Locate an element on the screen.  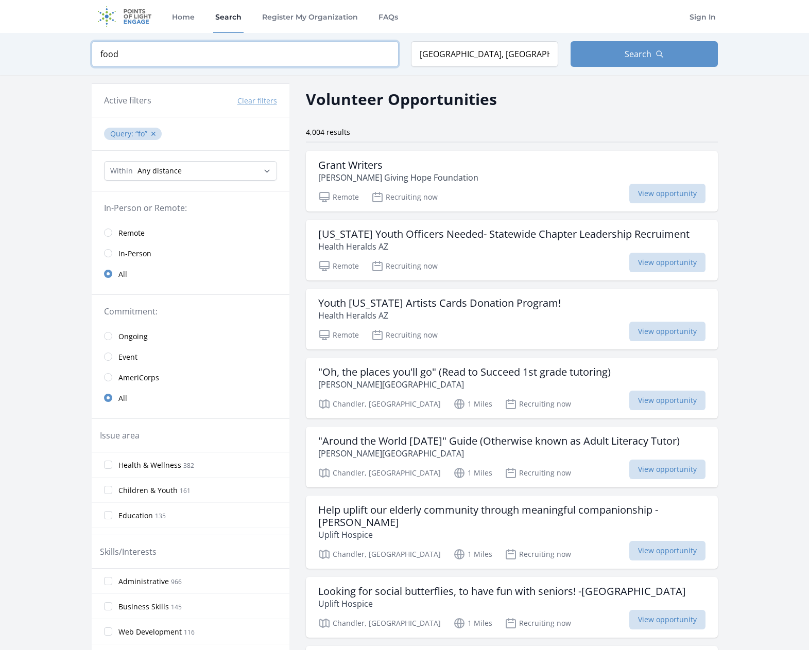
legend: Issue area is located at coordinates (119, 436).